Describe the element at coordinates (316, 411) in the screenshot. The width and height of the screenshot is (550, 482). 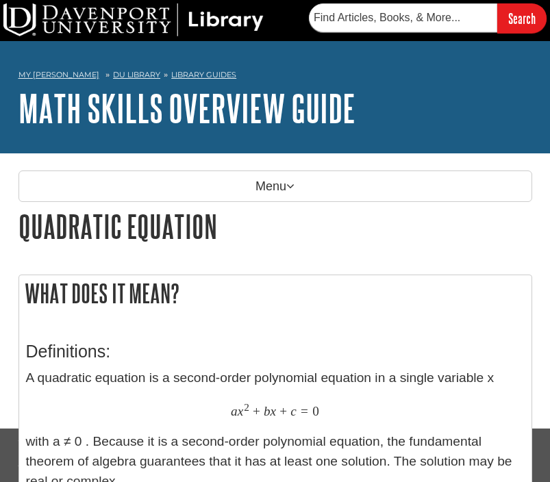
I see `span: 0` at that location.